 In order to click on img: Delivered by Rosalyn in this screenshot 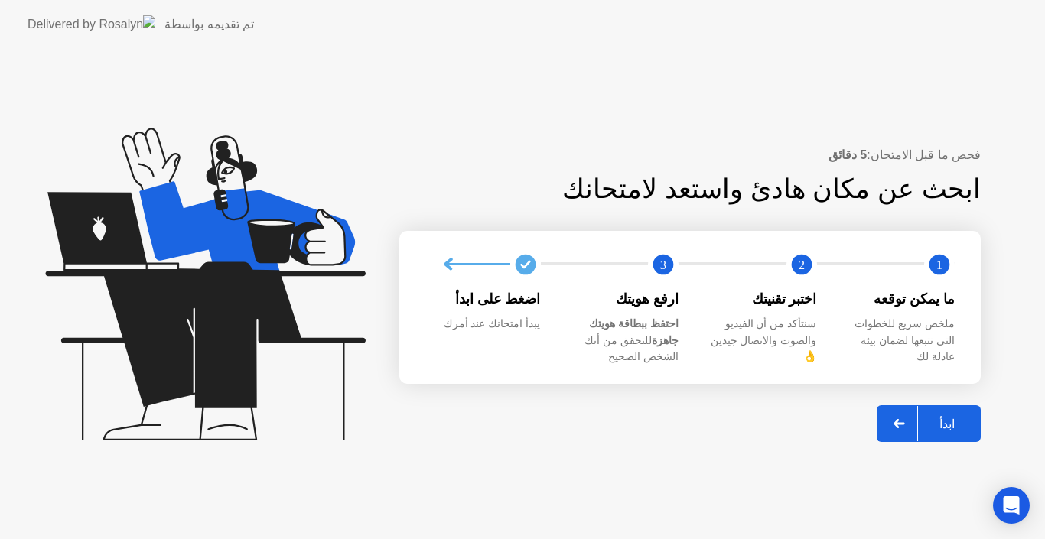, I will do `click(91, 24)`.